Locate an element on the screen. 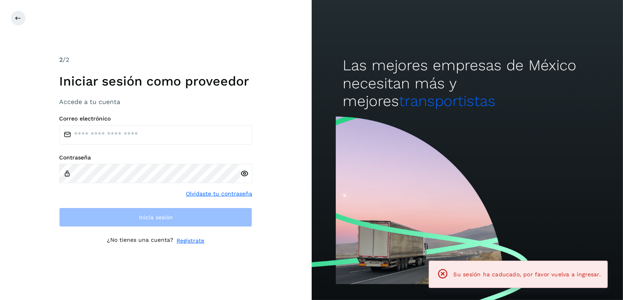 This screenshot has height=300, width=623. span: Su sesión ha caducado, por favor vuelva a ingresar. is located at coordinates (527, 275).